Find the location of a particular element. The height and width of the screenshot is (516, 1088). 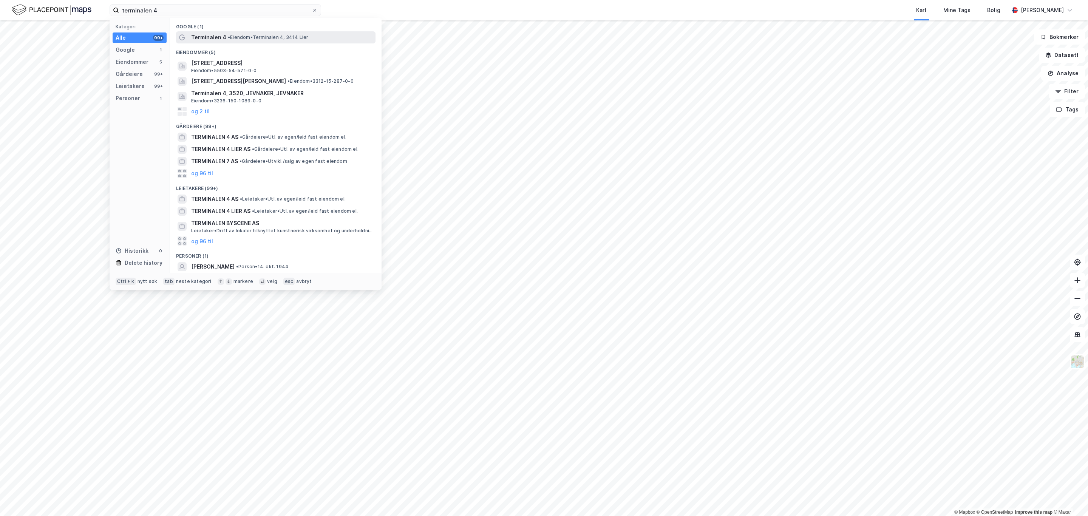

button: Bokmerker is located at coordinates (1059, 37).